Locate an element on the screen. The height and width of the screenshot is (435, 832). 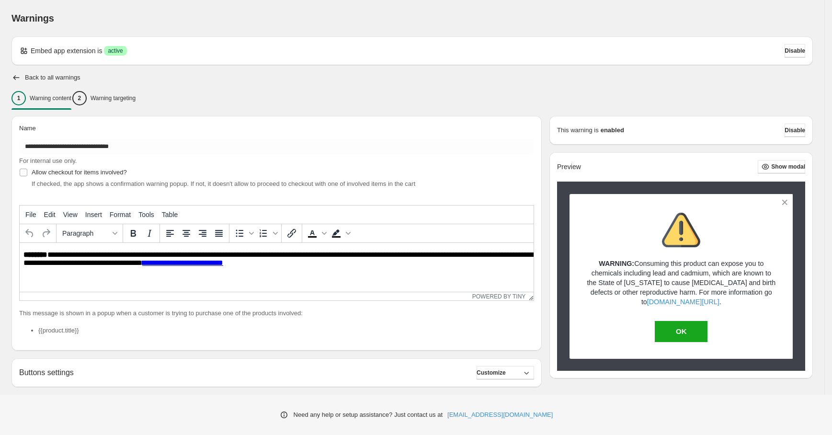
span: Paragraph is located at coordinates (86, 233).